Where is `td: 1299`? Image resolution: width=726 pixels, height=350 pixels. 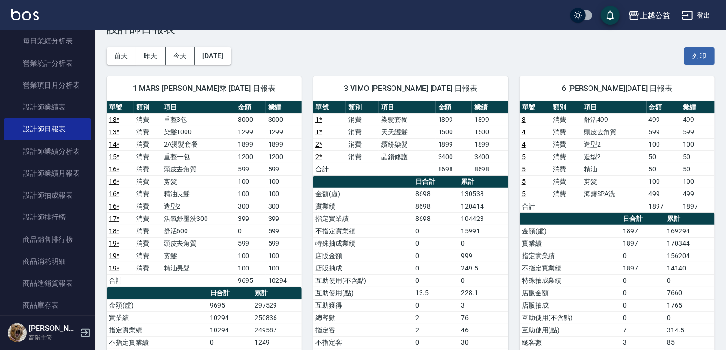
td: 1299 is located at coordinates (250, 132).